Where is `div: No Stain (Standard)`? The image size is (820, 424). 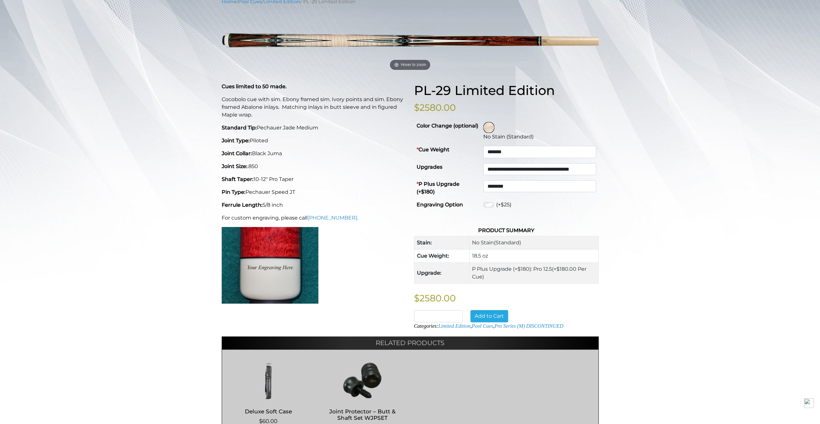
div: No Stain (Standard) is located at coordinates (539, 137).